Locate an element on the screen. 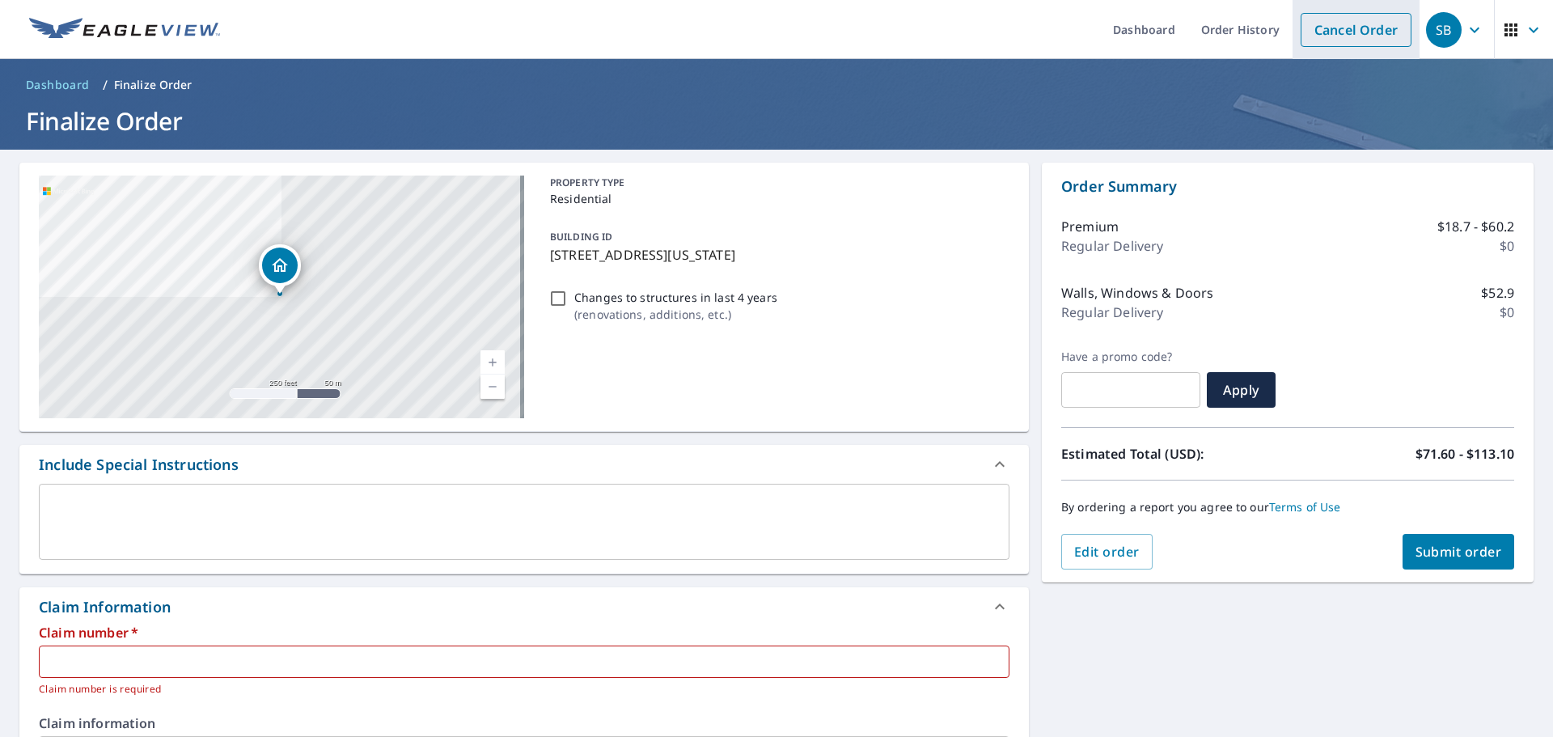 The image size is (1553, 737). label: Claim information is located at coordinates (524, 723).